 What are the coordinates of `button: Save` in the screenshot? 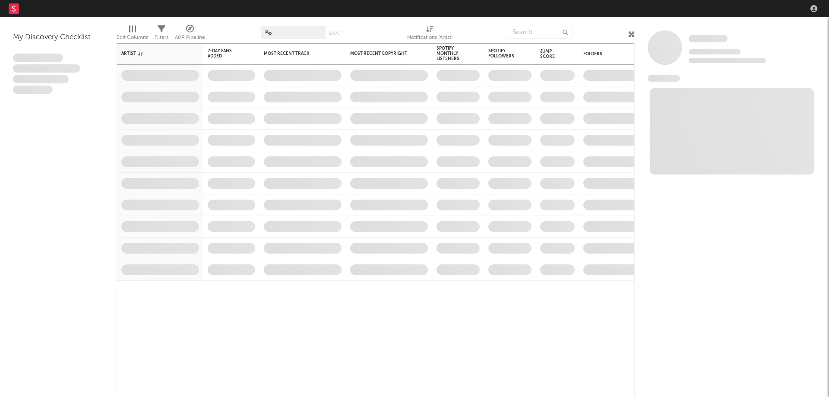 It's located at (334, 33).